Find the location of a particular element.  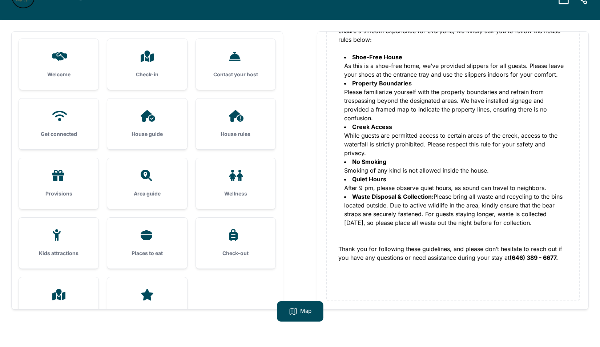

div: Thank you for following these guidelines, and please don’t hesitate to reach out if you have any ... is located at coordinates (453, 253).